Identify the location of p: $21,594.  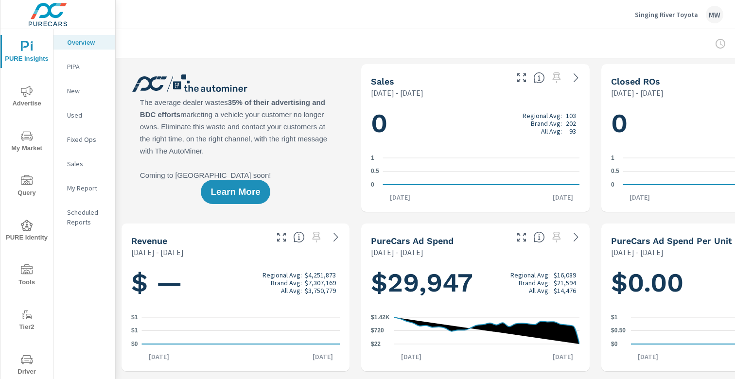
(565, 283).